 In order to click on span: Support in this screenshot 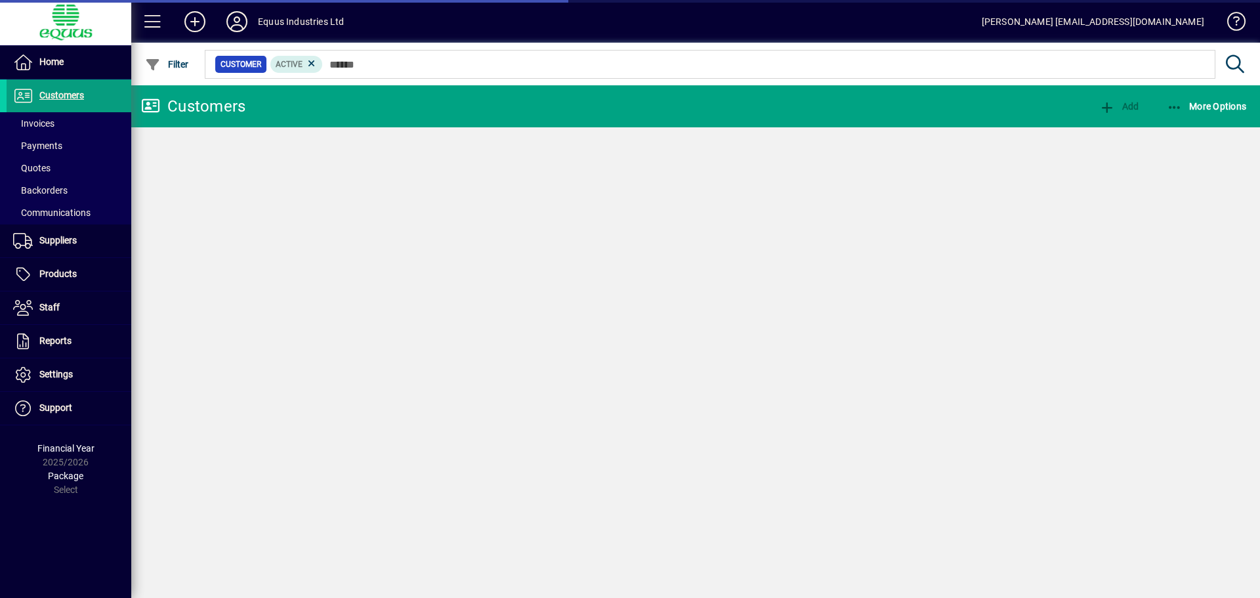, I will do `click(56, 408)`.